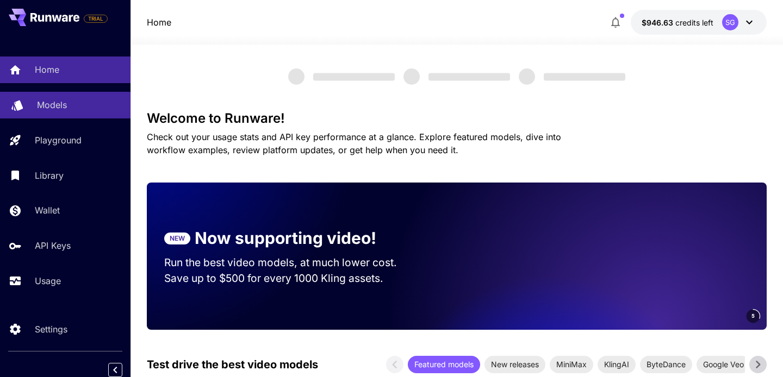 This screenshot has width=783, height=377. I want to click on span: TRIAL, so click(96, 18).